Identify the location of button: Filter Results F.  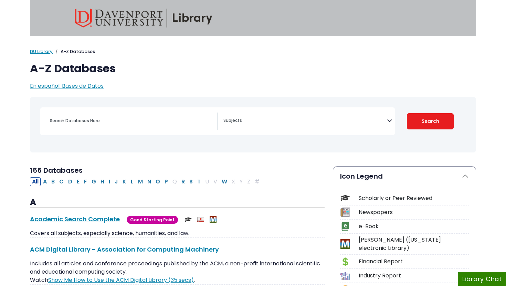
(85, 182).